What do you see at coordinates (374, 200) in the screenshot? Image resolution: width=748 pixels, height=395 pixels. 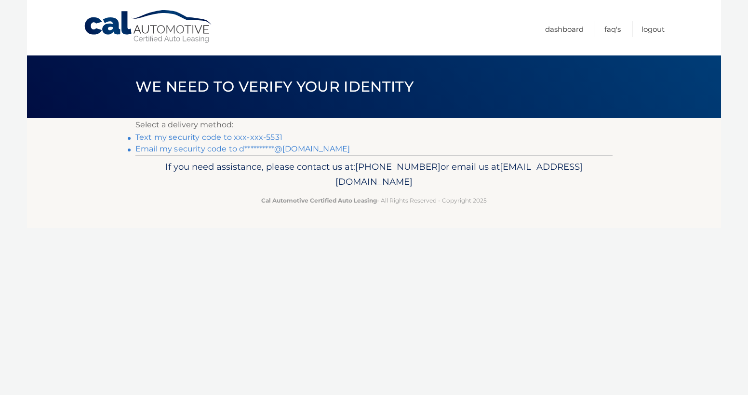 I see `p: - All Rights Reserved - Copyright 2025` at bounding box center [374, 200].